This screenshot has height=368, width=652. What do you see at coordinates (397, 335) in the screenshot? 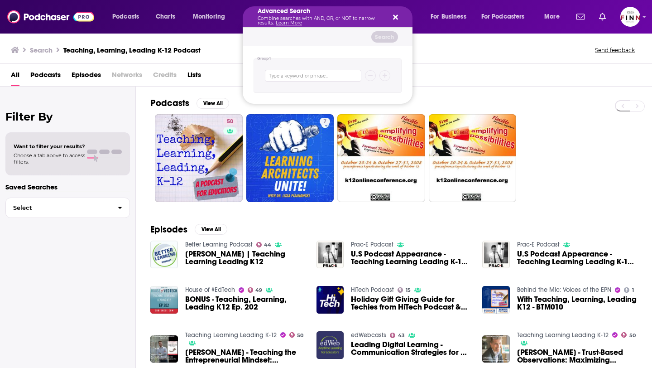
I see `a: 43` at bounding box center [397, 335].